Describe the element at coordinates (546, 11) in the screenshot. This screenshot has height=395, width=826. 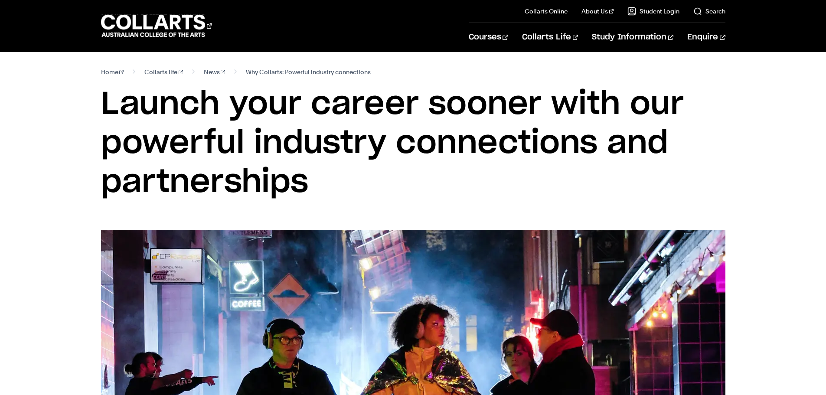
I see `a: Collarts Online` at that location.